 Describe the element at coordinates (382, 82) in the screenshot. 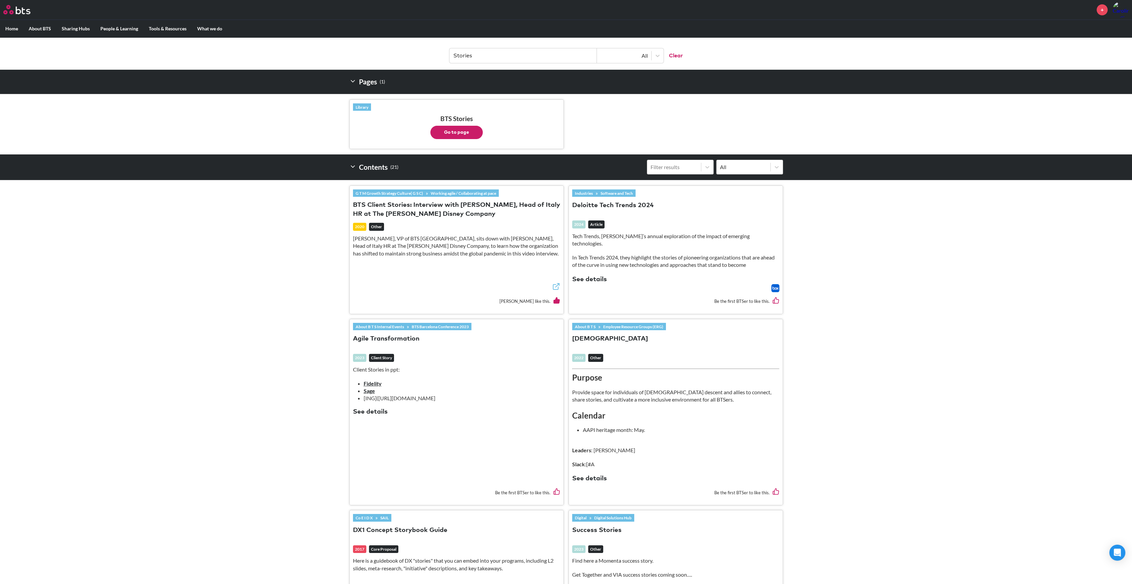

I see `small: ( 1 )` at that location.